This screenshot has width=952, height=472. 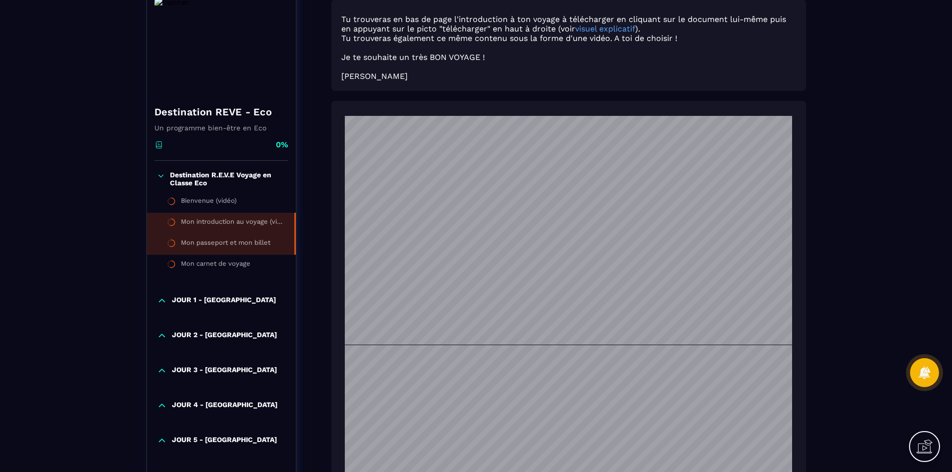 What do you see at coordinates (215, 265) in the screenshot?
I see `div: Mon carnet de voyage` at bounding box center [215, 265].